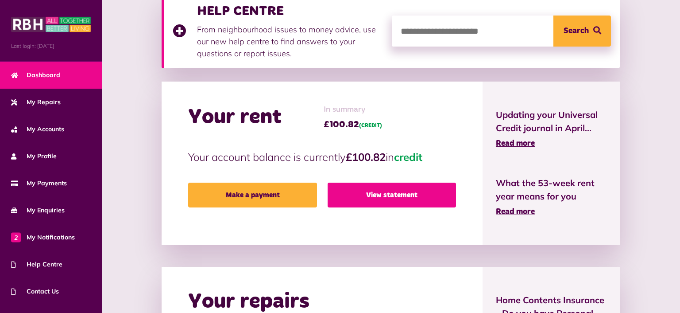 The image size is (680, 313). Describe the element at coordinates (392, 195) in the screenshot. I see `a: View statement` at that location.